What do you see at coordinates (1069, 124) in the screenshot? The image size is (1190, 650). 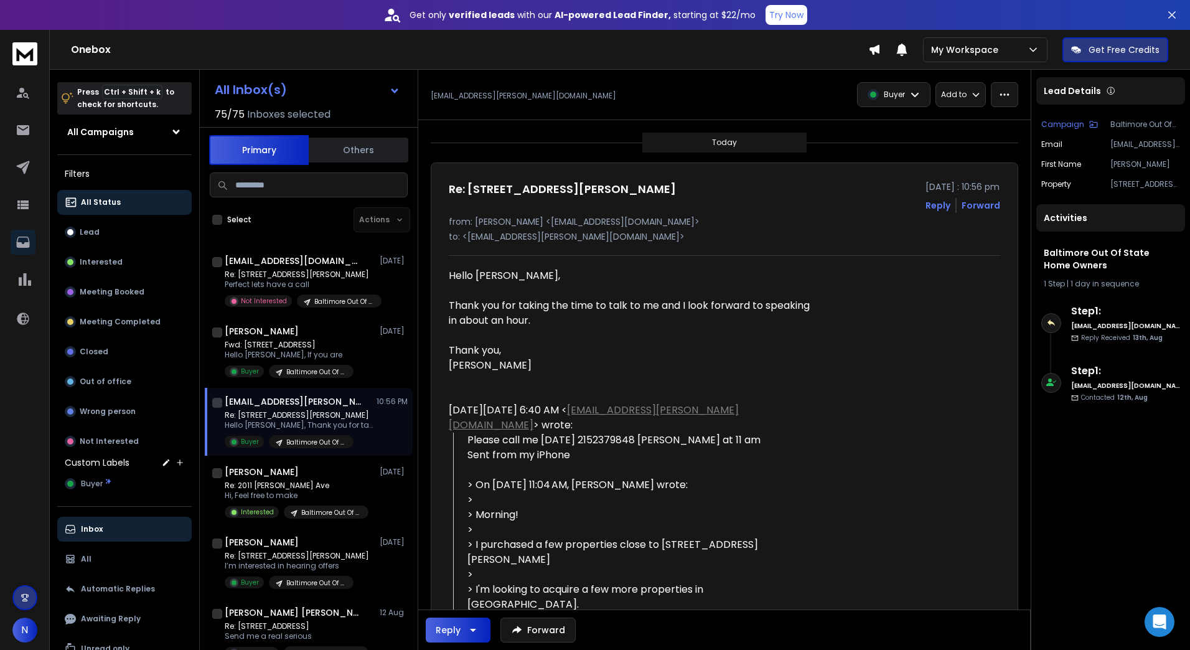 I see `button: Campaign` at bounding box center [1069, 124].